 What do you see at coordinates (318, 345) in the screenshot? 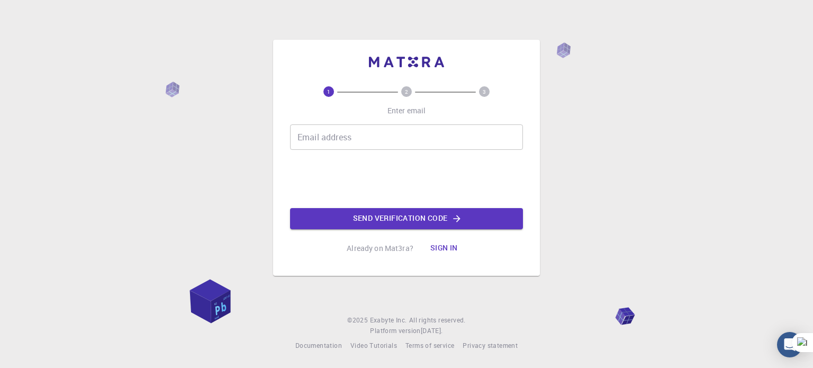
I see `span: Documentation` at bounding box center [318, 345].